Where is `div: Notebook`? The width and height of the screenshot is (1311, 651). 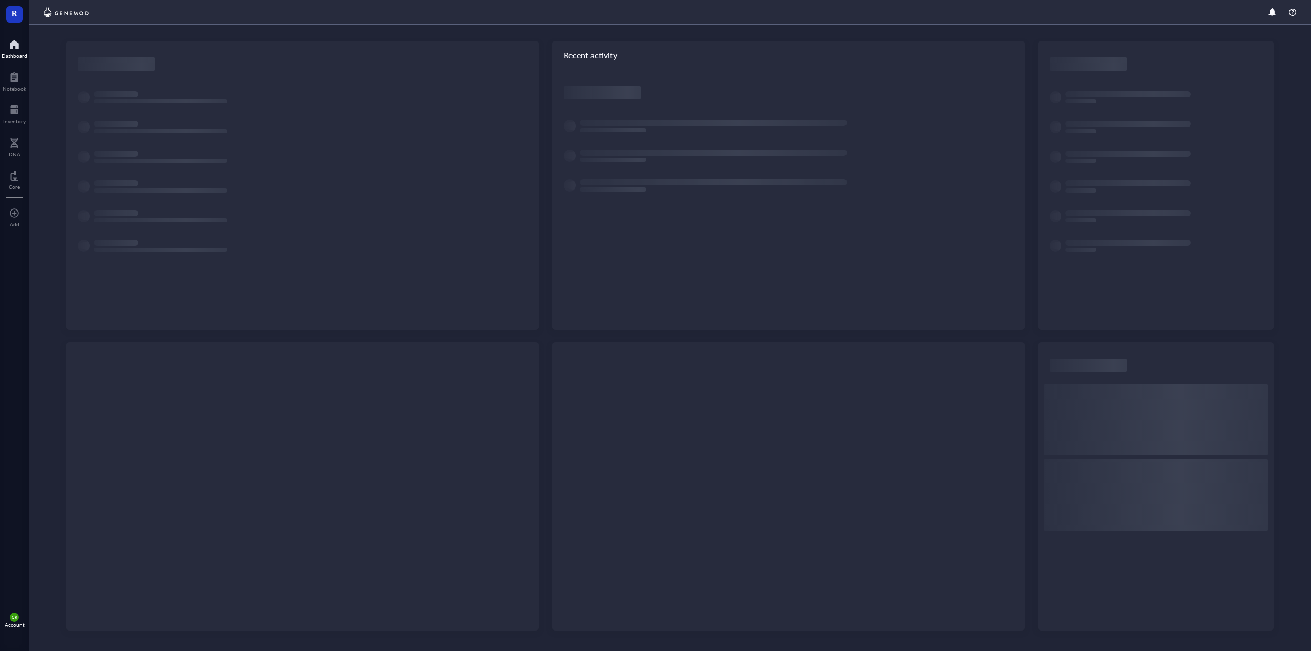
div: Notebook is located at coordinates (14, 89).